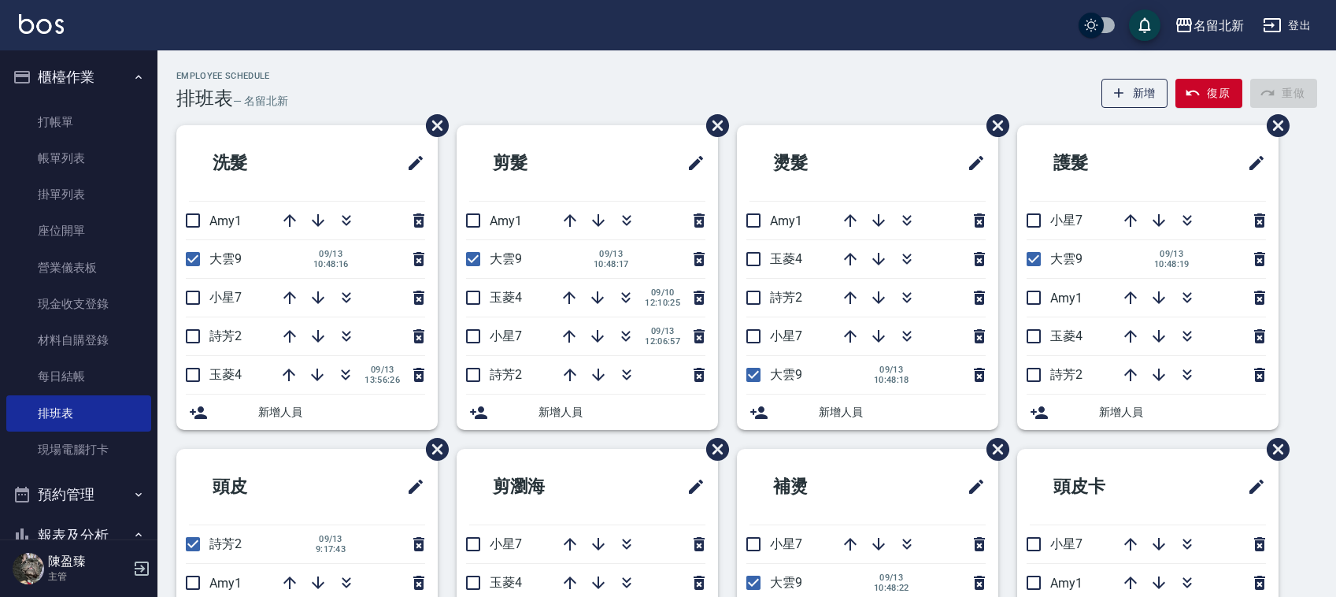  Describe the element at coordinates (261, 487) in the screenshot. I see `h2: 頭皮` at that location.